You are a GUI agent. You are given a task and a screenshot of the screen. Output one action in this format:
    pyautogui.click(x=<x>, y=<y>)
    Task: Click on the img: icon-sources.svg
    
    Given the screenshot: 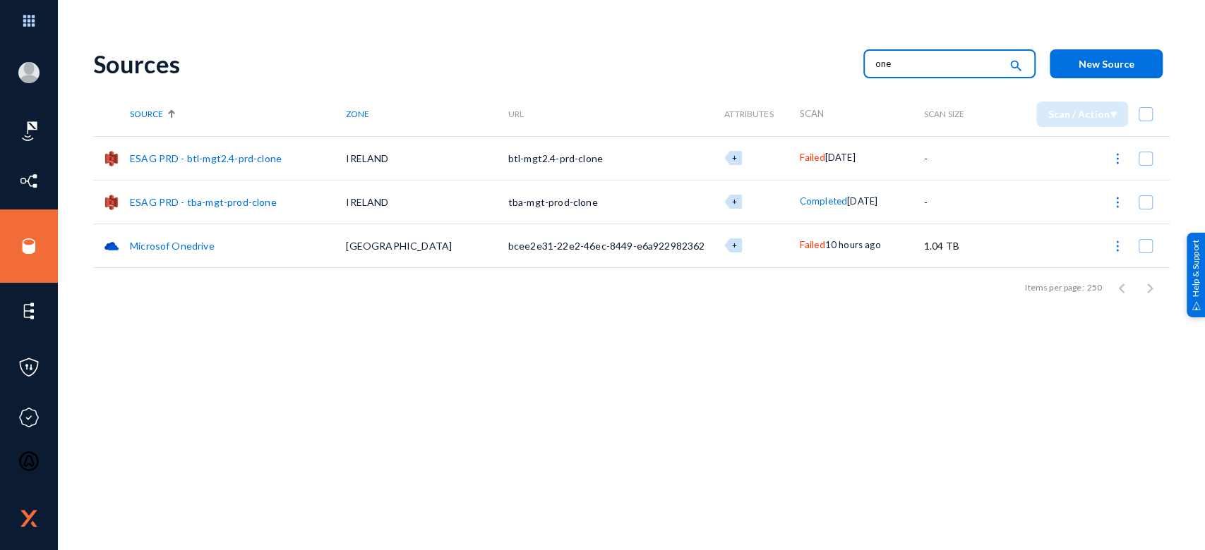 What is the action you would take?
    pyautogui.click(x=29, y=246)
    